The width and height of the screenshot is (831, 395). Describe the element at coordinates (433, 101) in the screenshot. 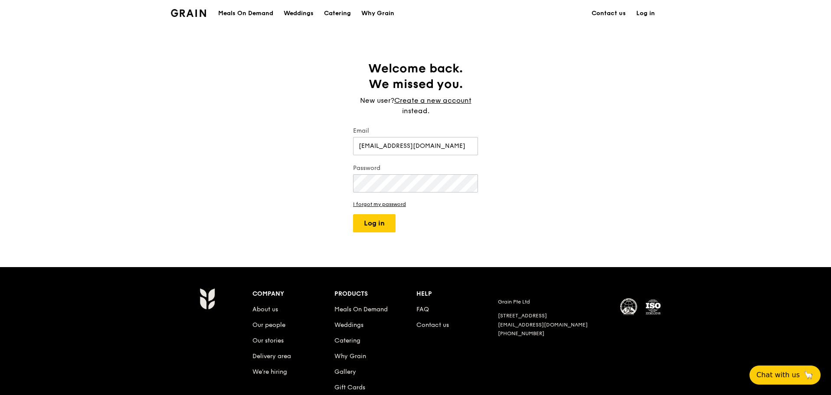

I see `a: Create a new account` at that location.